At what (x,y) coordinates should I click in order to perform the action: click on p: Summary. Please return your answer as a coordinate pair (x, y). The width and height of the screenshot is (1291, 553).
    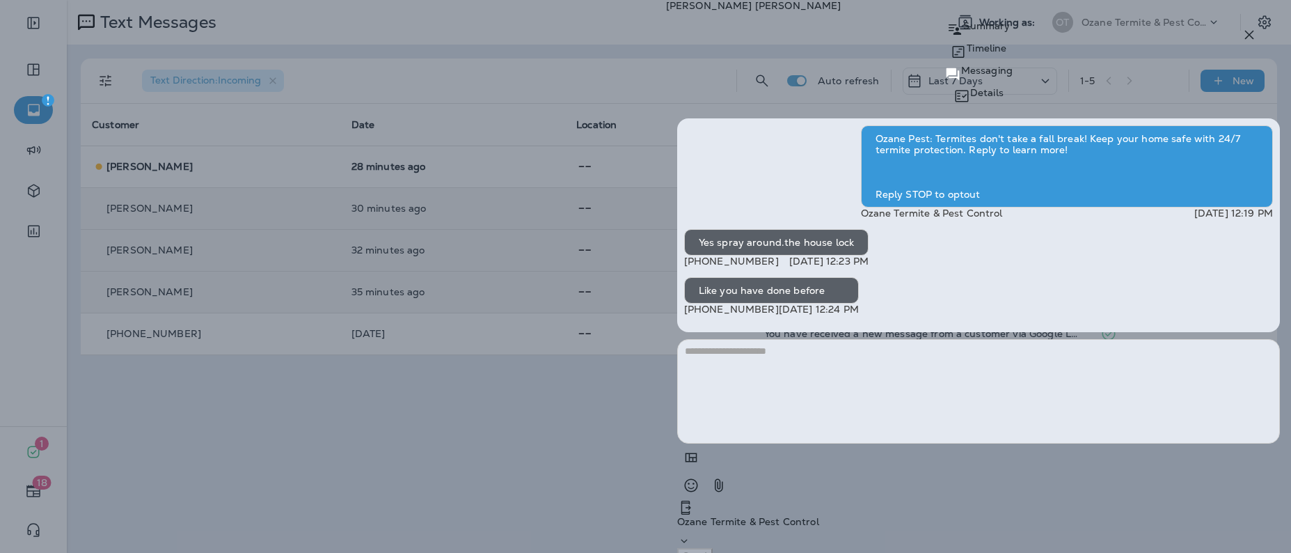
    Looking at the image, I should click on (986, 26).